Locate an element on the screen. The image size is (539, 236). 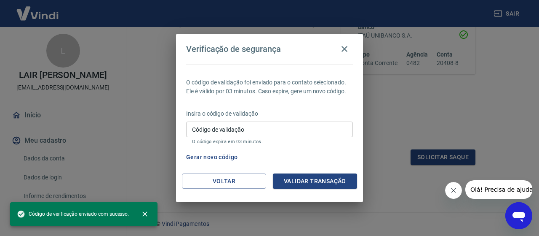
span: Olá! Precisa de ajuda? is located at coordinates (38, 9).